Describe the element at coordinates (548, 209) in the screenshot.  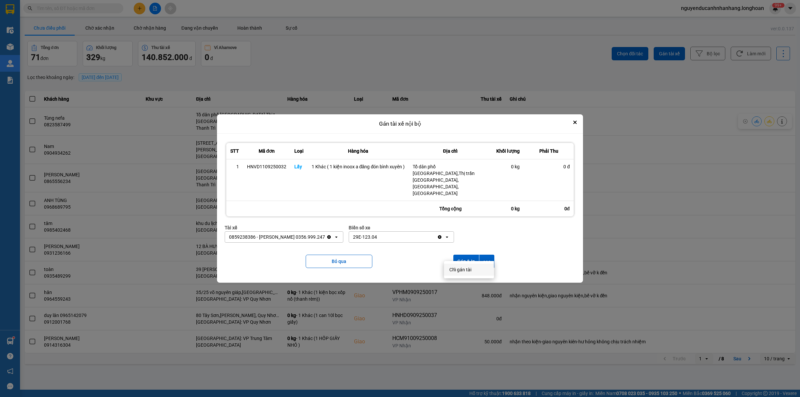
I see `div: 0đ` at that location.